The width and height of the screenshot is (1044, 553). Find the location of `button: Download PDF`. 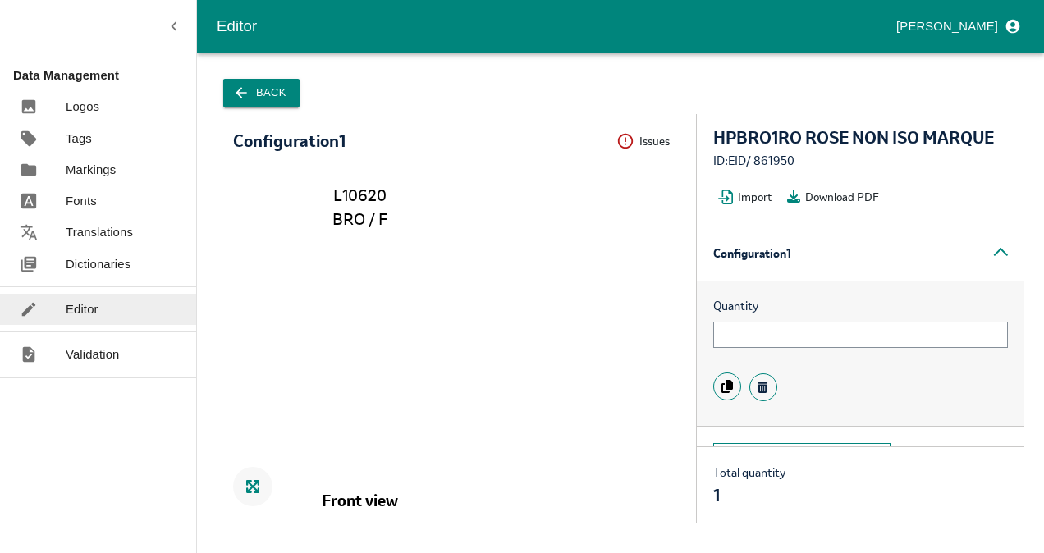

button: Download PDF is located at coordinates (835, 197).